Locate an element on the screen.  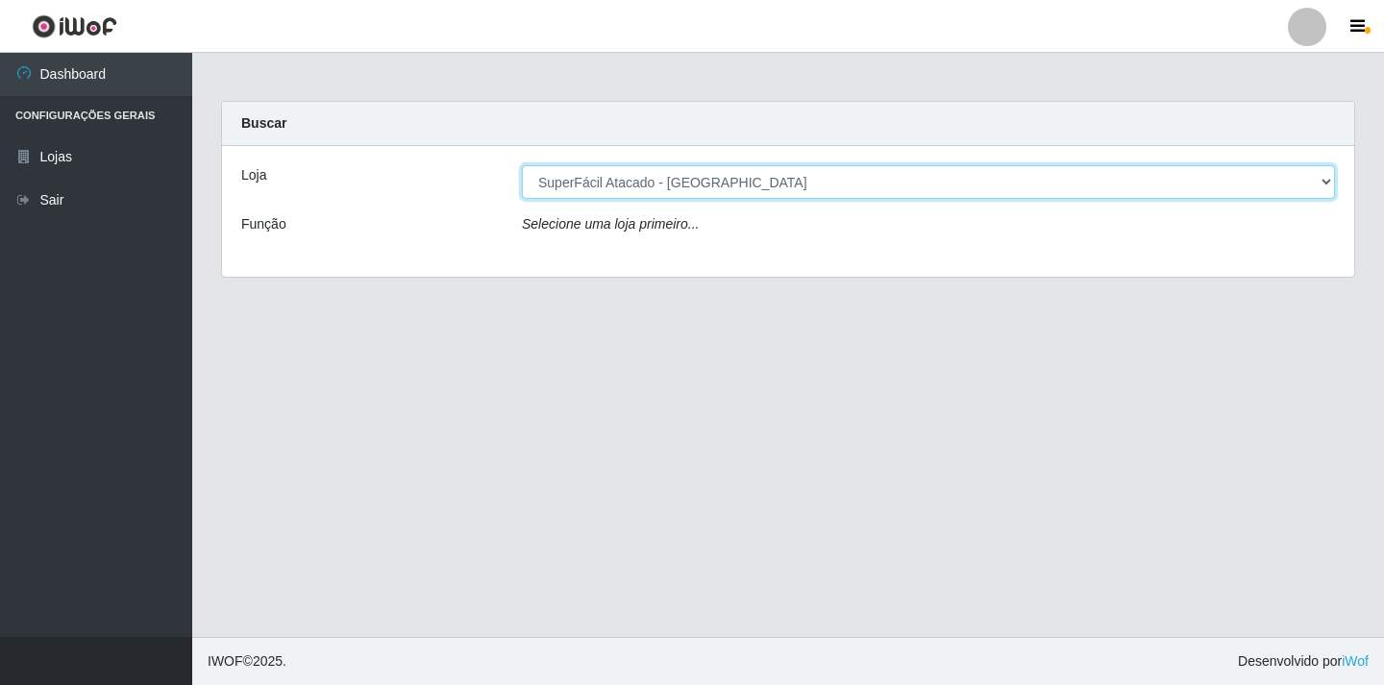
img: CoreUI Logo is located at coordinates (74, 26).